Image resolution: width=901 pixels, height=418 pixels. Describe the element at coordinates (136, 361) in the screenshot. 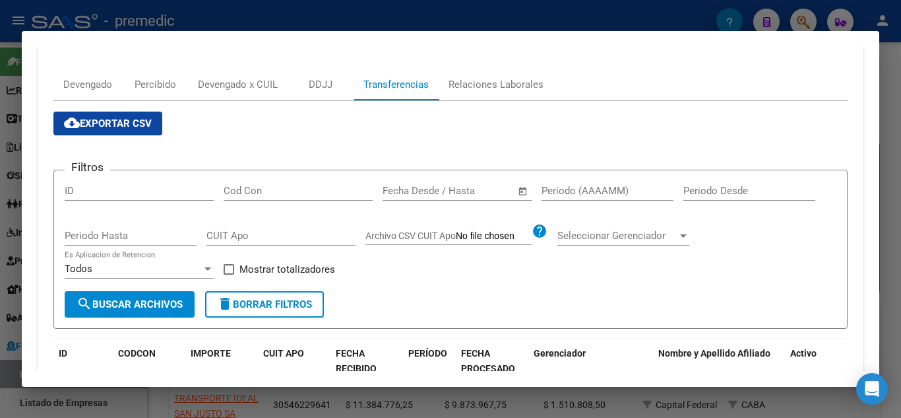

I see `datatable-header-cell: CODCON` at that location.